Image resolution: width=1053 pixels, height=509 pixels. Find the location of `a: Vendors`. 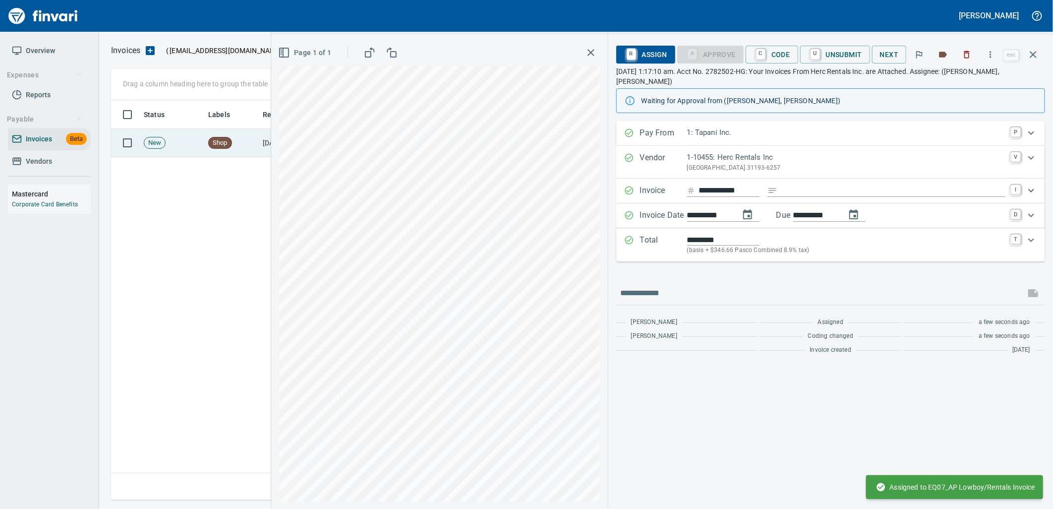

a: Vendors is located at coordinates (49, 161).